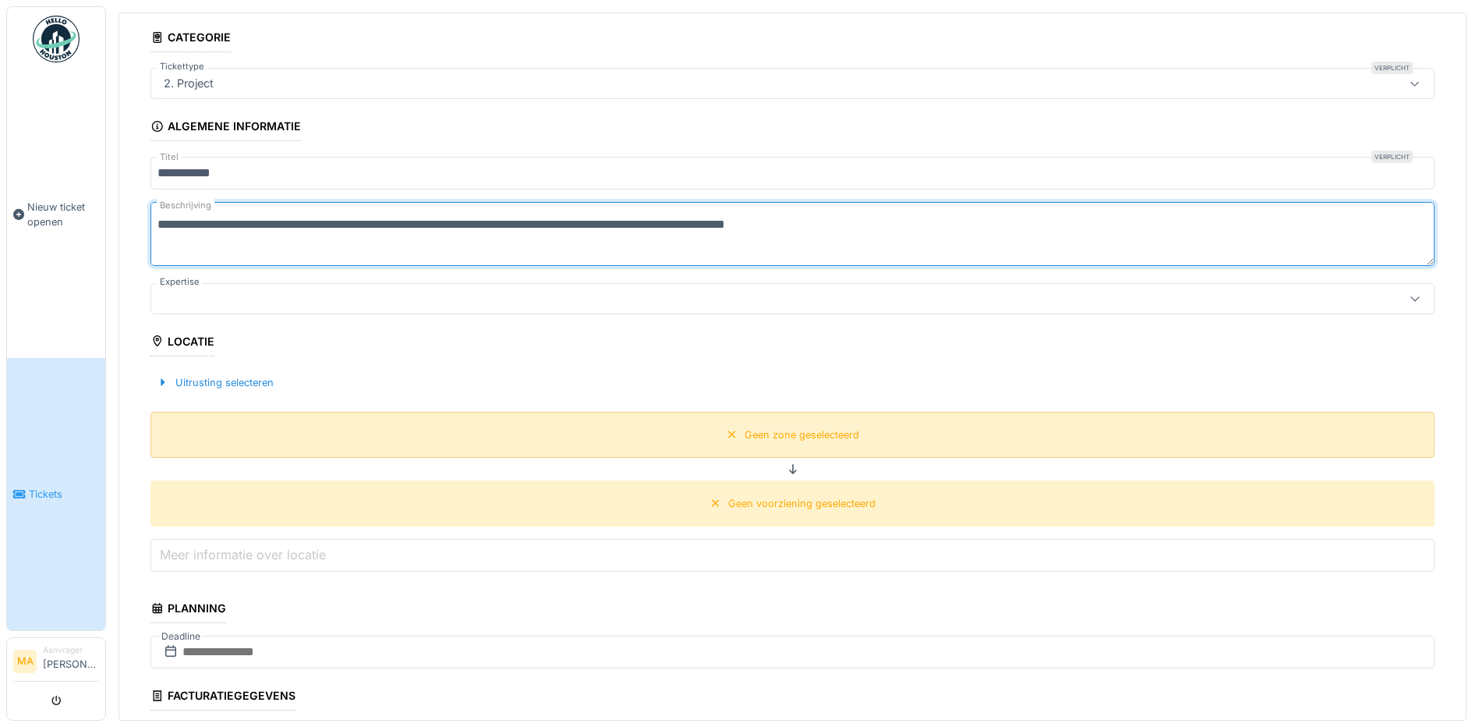  What do you see at coordinates (56, 214) in the screenshot?
I see `a: Nieuw ticket openen` at bounding box center [56, 214].